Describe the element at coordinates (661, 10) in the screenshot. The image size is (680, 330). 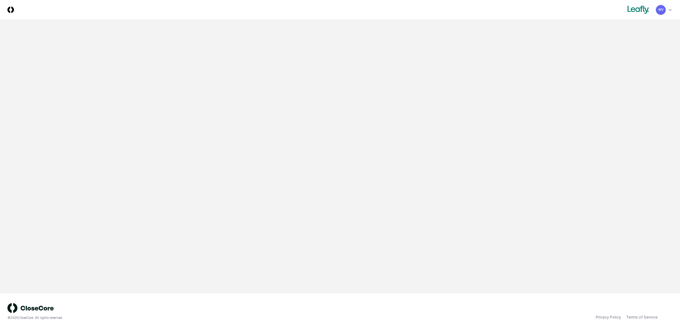
I see `button: WV` at that location.